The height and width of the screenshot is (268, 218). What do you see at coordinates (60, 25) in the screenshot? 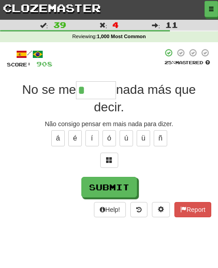
I see `span: 39` at bounding box center [60, 25].